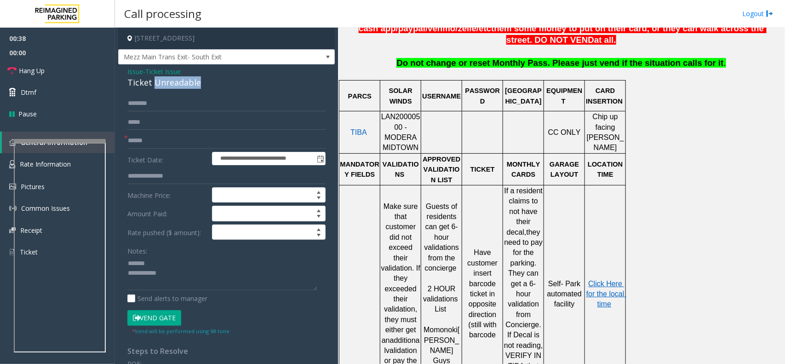  Describe the element at coordinates (770, 13) in the screenshot. I see `img: logout` at that location.